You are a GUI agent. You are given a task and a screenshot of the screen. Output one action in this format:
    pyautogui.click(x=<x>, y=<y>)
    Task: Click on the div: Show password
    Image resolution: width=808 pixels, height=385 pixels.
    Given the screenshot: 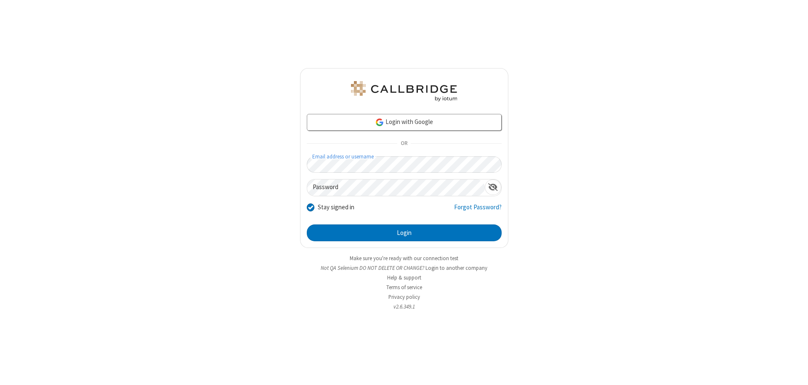 What is the action you would take?
    pyautogui.click(x=493, y=187)
    